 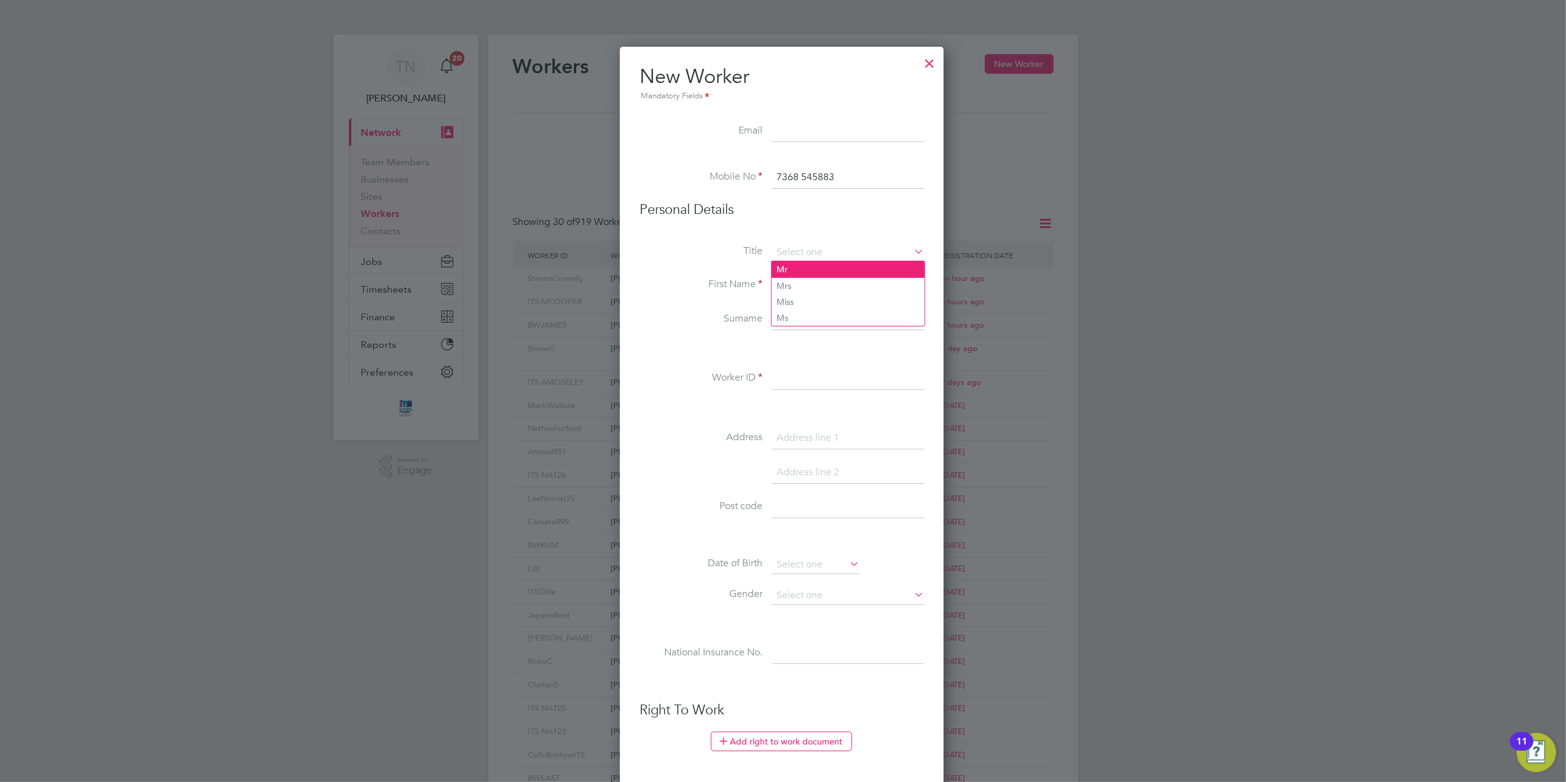 What do you see at coordinates (701, 506) in the screenshot?
I see `label: Post code` at bounding box center [701, 506].